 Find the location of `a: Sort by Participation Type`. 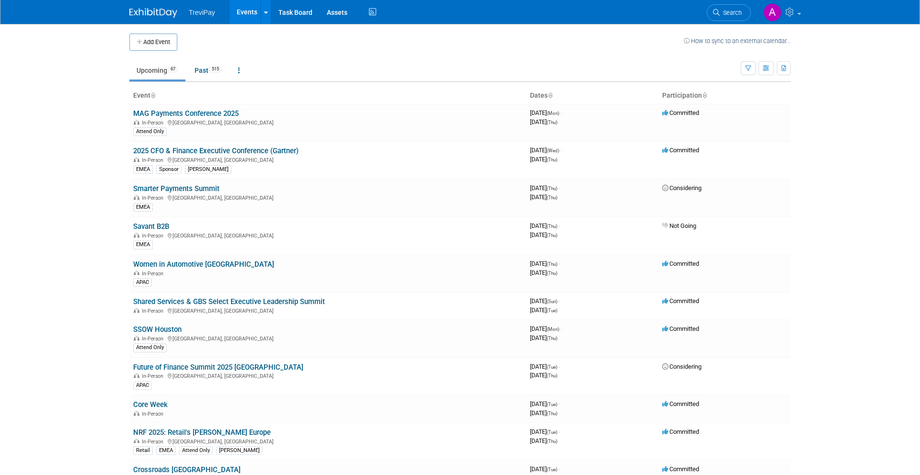

a: Sort by Participation Type is located at coordinates (704, 95).